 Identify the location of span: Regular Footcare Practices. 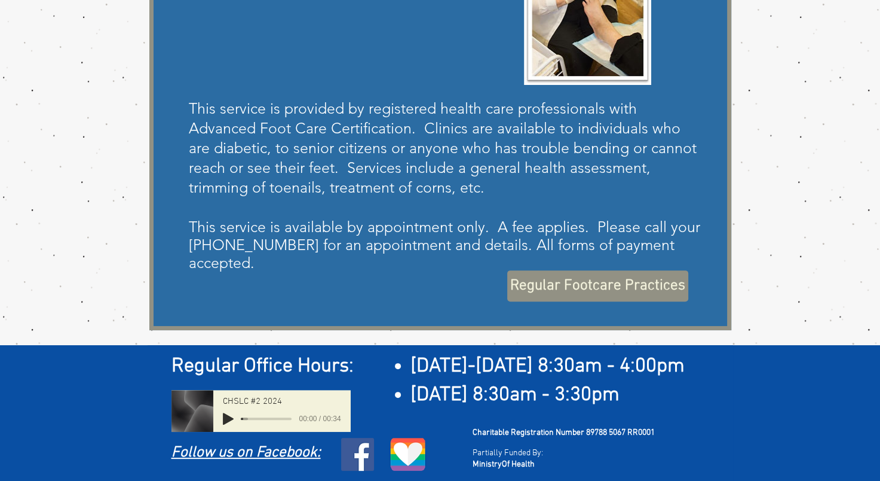
(598, 286).